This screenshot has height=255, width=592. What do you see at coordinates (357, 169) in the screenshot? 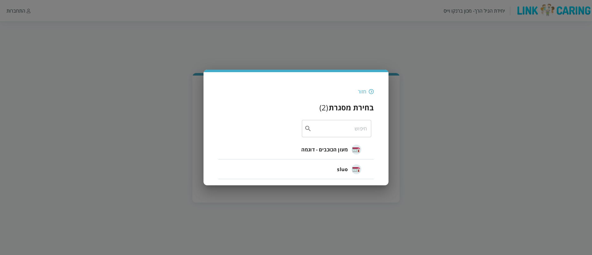
I see `img: sluo` at bounding box center [357, 169].